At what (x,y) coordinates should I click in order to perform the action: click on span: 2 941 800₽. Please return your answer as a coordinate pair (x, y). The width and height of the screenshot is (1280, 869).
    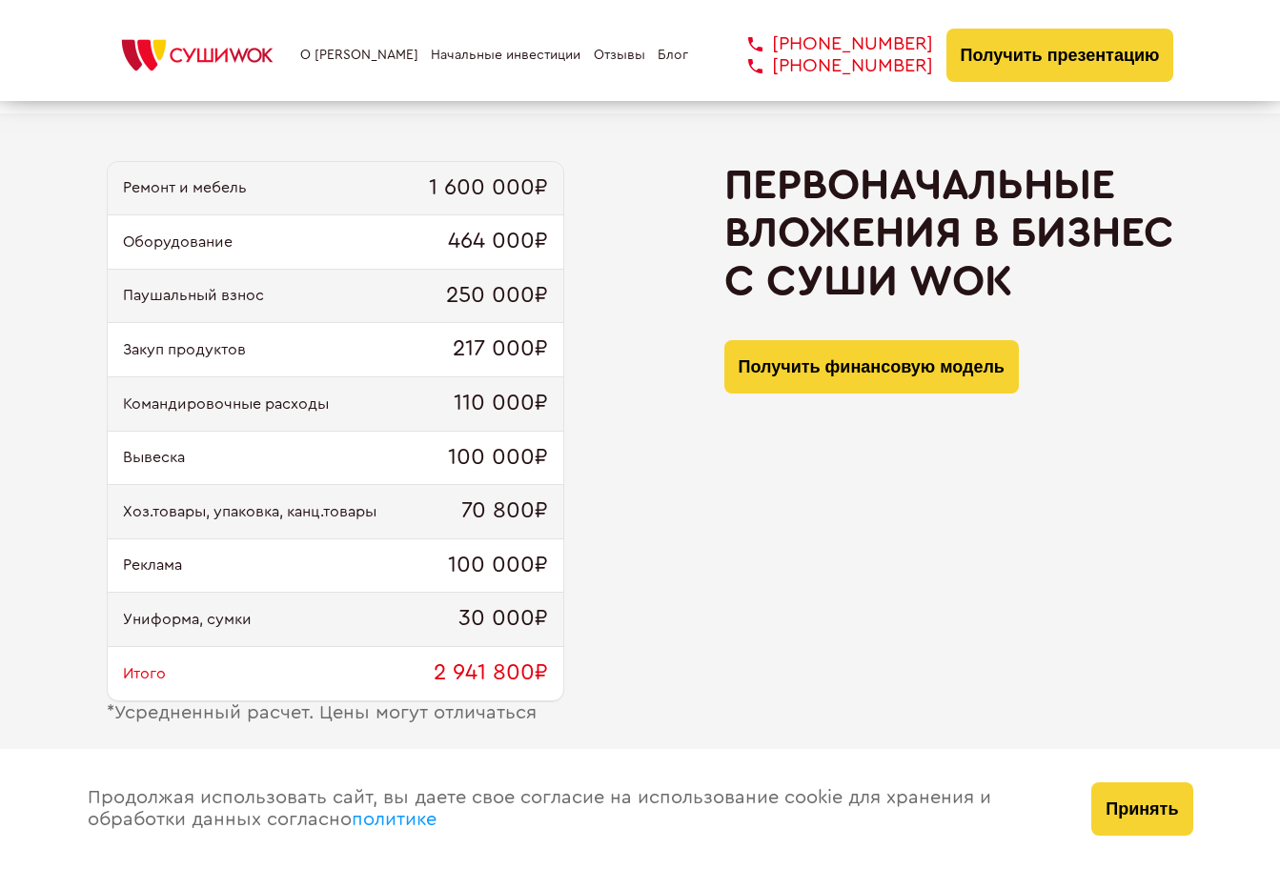
    Looking at the image, I should click on (491, 674).